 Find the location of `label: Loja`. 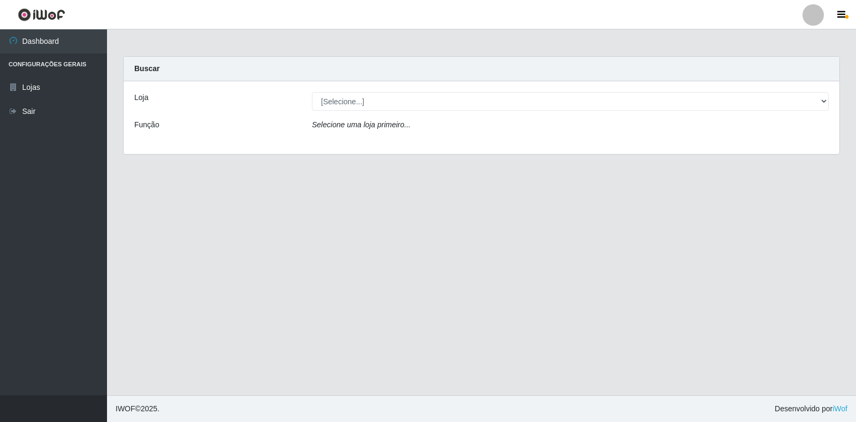

label: Loja is located at coordinates (141, 97).